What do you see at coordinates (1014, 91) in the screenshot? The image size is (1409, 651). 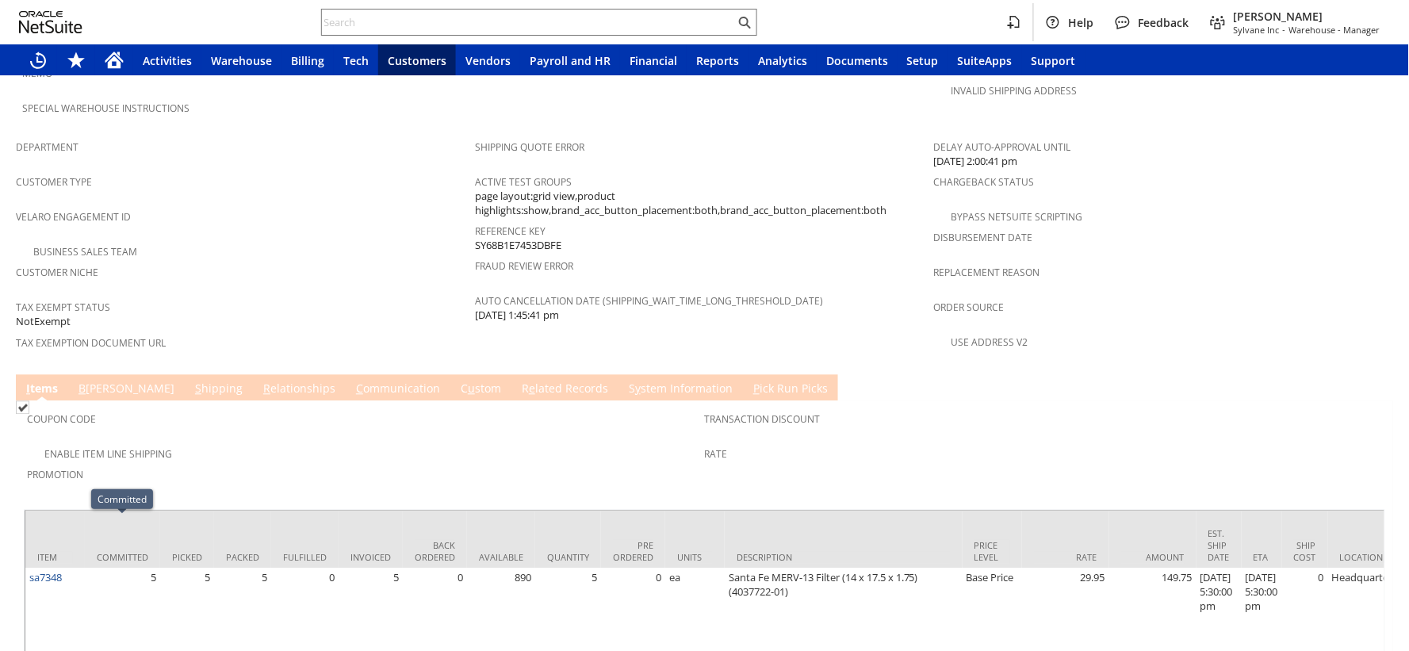 I see `a: Invalid Shipping Address` at bounding box center [1014, 91].